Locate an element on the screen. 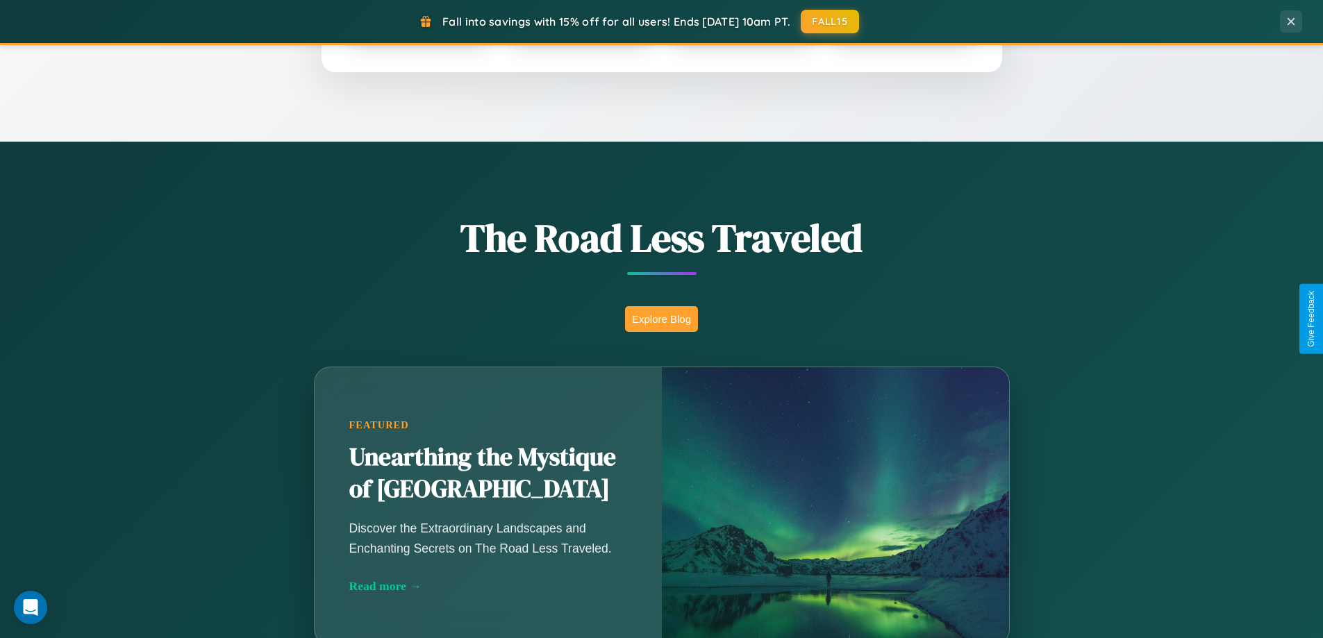 The image size is (1323, 638). button: Explore Blog is located at coordinates (661, 319).